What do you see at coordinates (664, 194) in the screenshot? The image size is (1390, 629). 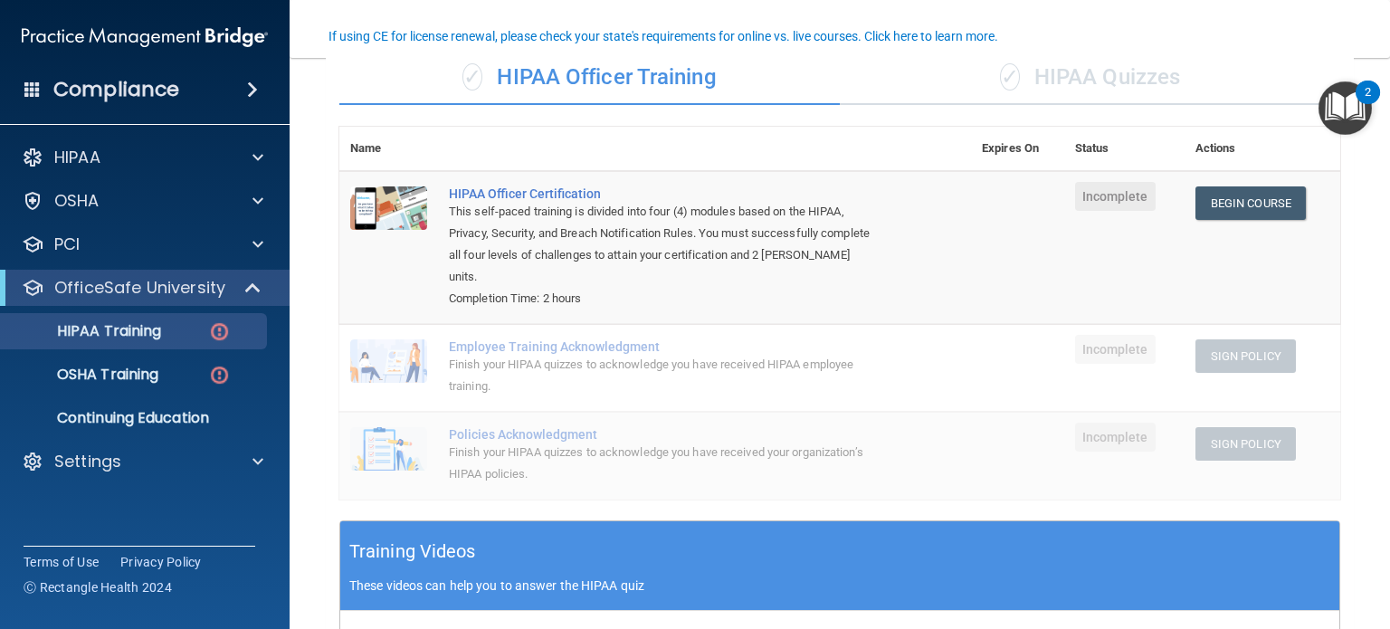 I see `div: HIPAA Officer Certification` at bounding box center [664, 194].